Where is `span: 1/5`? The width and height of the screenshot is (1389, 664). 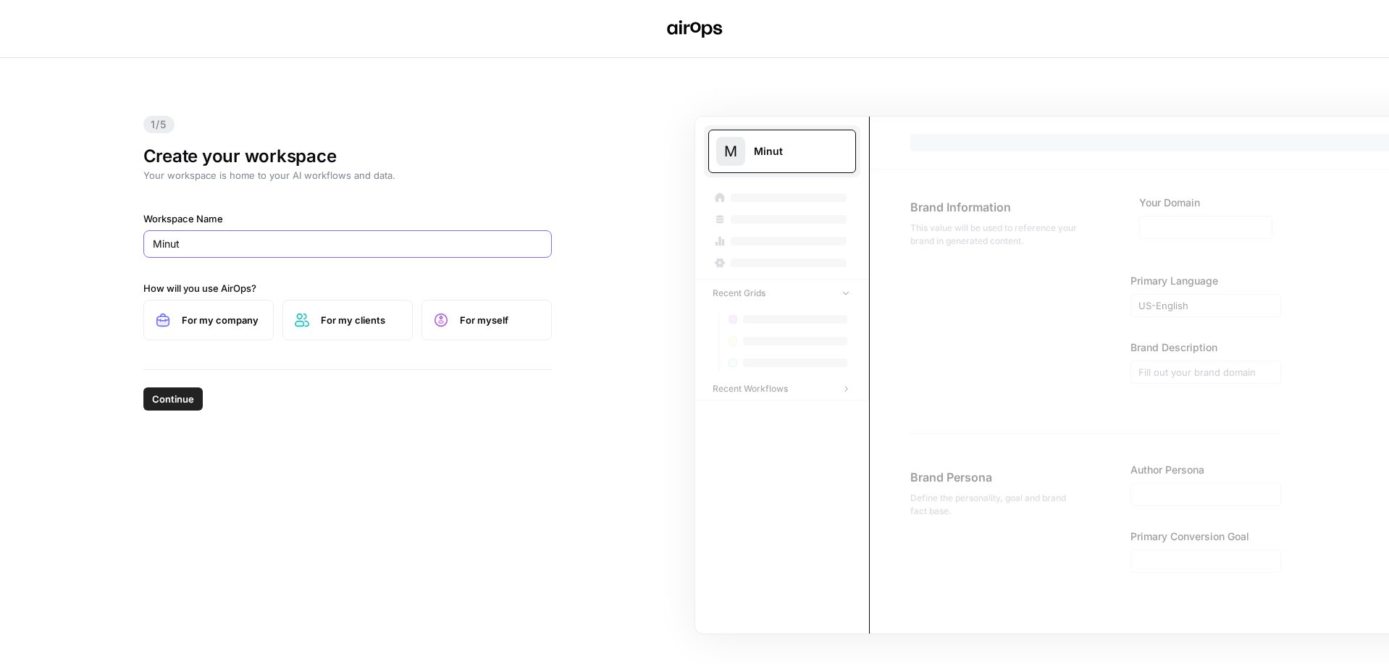 span: 1/5 is located at coordinates (159, 125).